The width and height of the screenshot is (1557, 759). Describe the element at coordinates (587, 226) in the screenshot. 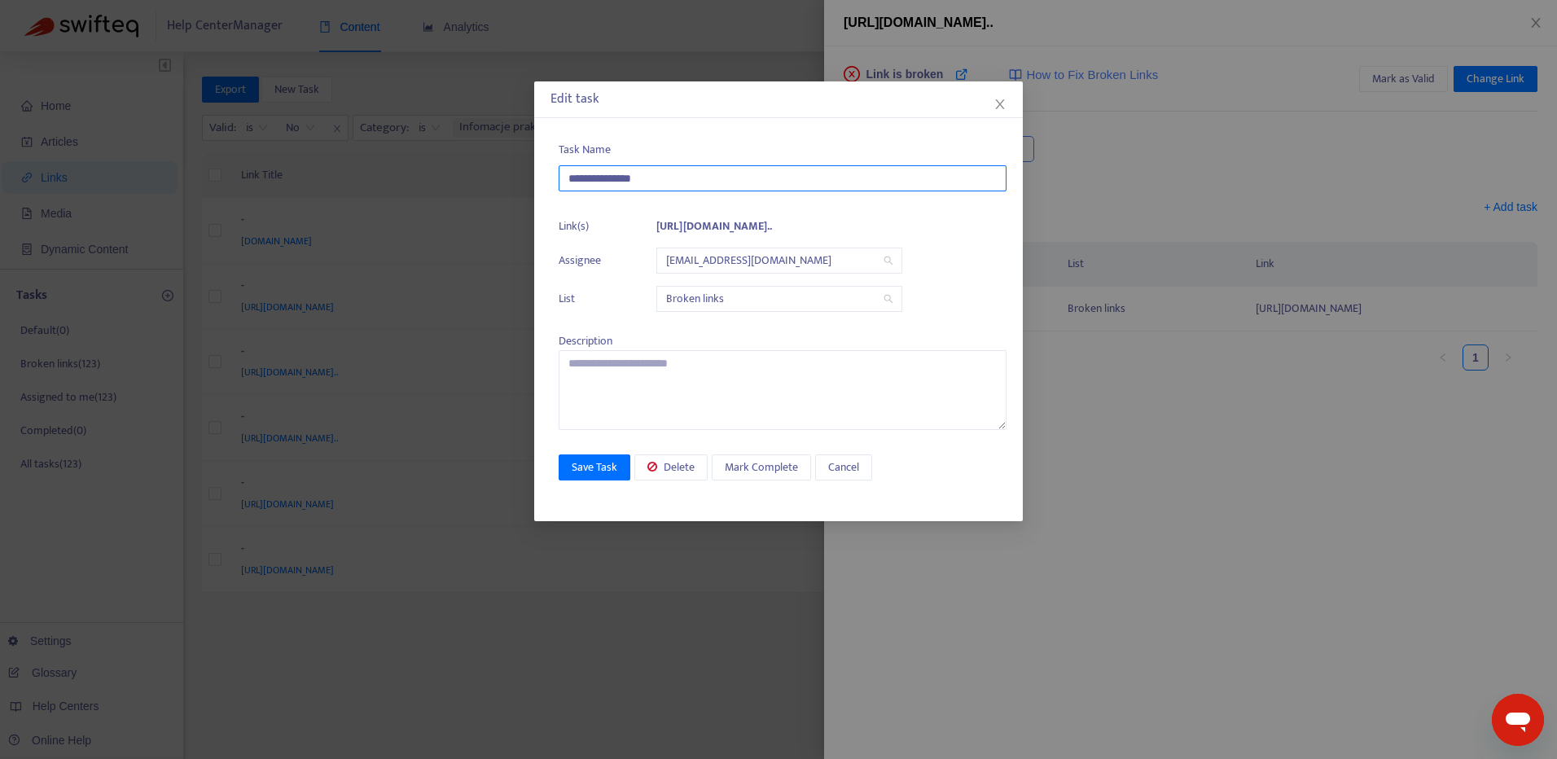

I see `span: Link(s)` at that location.